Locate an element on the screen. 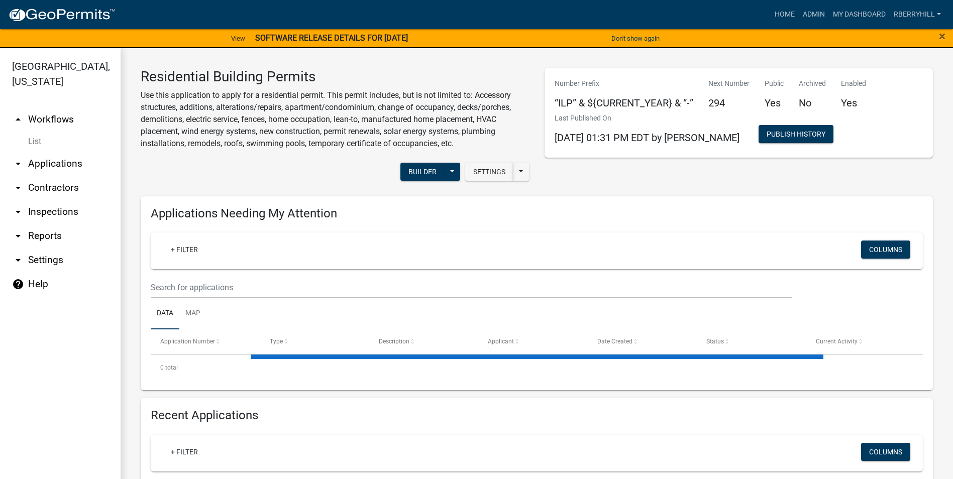  a: Admin is located at coordinates (814, 15).